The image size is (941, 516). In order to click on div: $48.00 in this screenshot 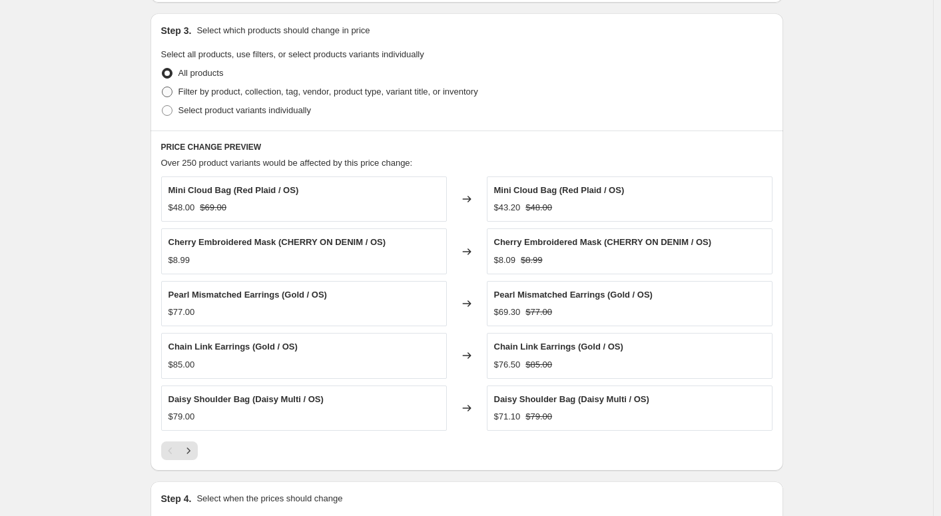, I will do `click(182, 208)`.